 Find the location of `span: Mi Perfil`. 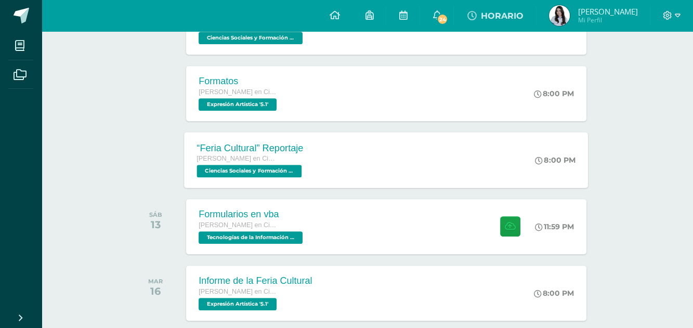

span: Mi Perfil is located at coordinates (607, 20).